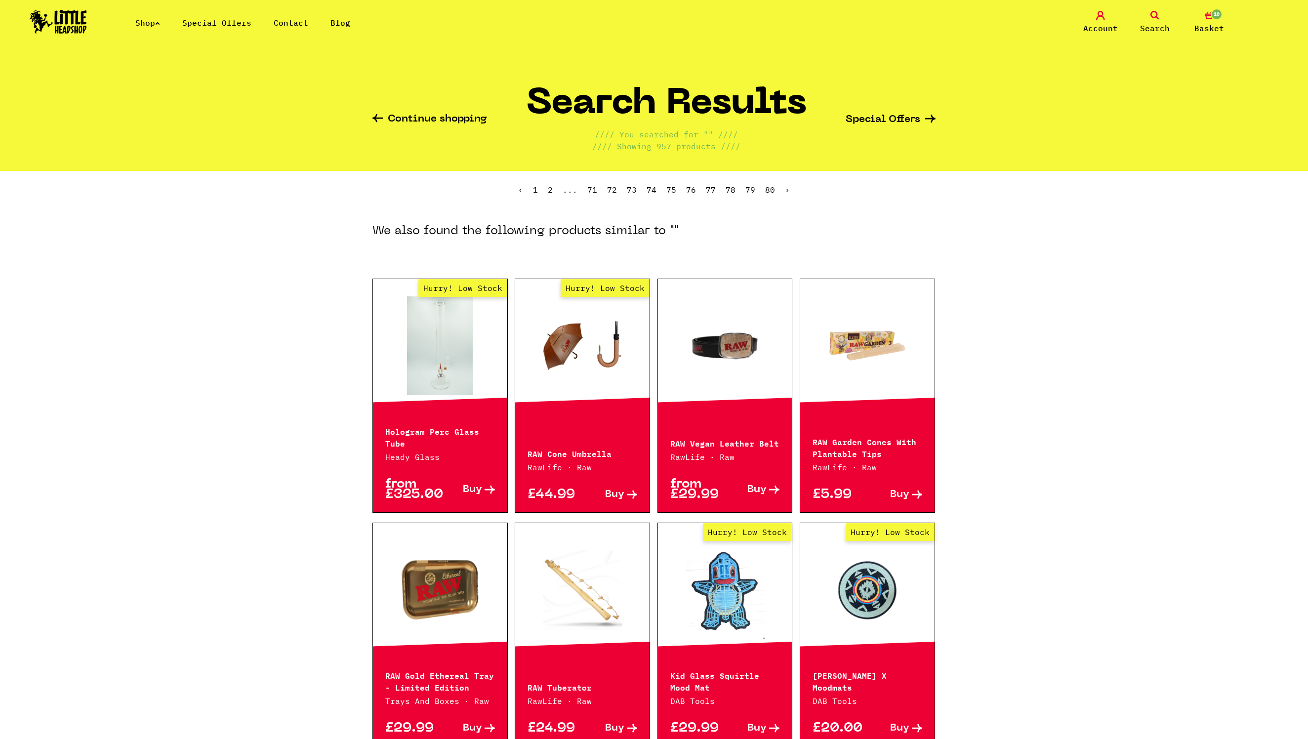 The height and width of the screenshot is (739, 1308). Describe the element at coordinates (1155, 22) in the screenshot. I see `a: Search` at that location.